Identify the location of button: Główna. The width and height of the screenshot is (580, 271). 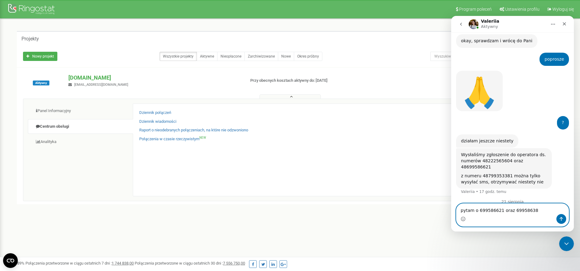
(102, 8).